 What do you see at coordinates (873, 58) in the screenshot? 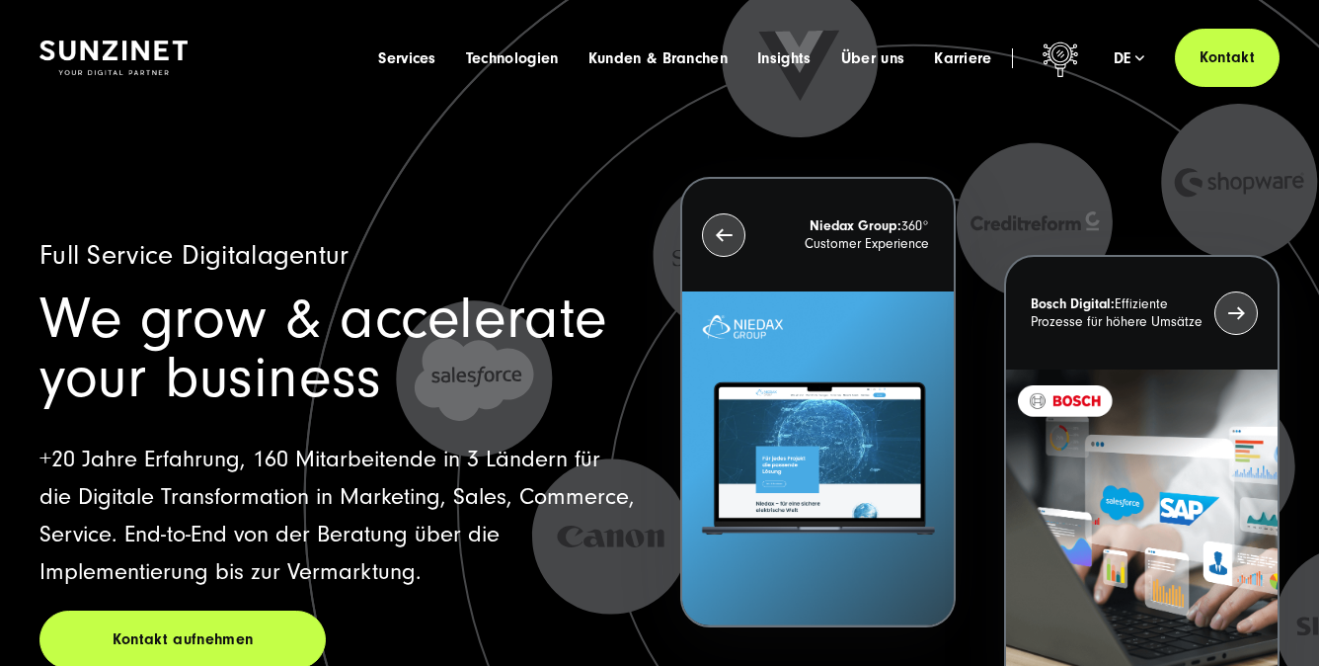
I see `a: Über uns` at bounding box center [873, 58].